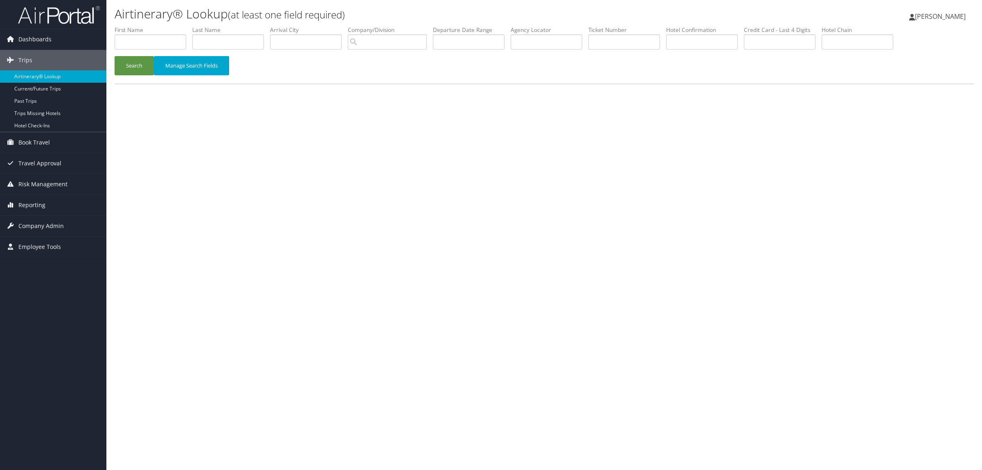 The image size is (982, 470). What do you see at coordinates (153, 30) in the screenshot?
I see `label: First Name` at bounding box center [153, 30].